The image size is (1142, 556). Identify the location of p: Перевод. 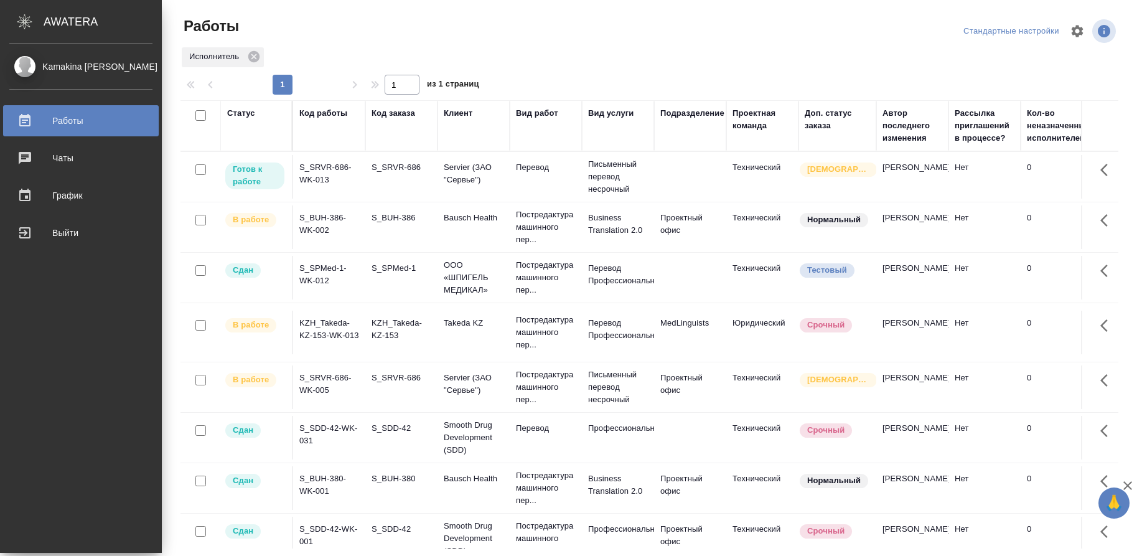
(546, 428).